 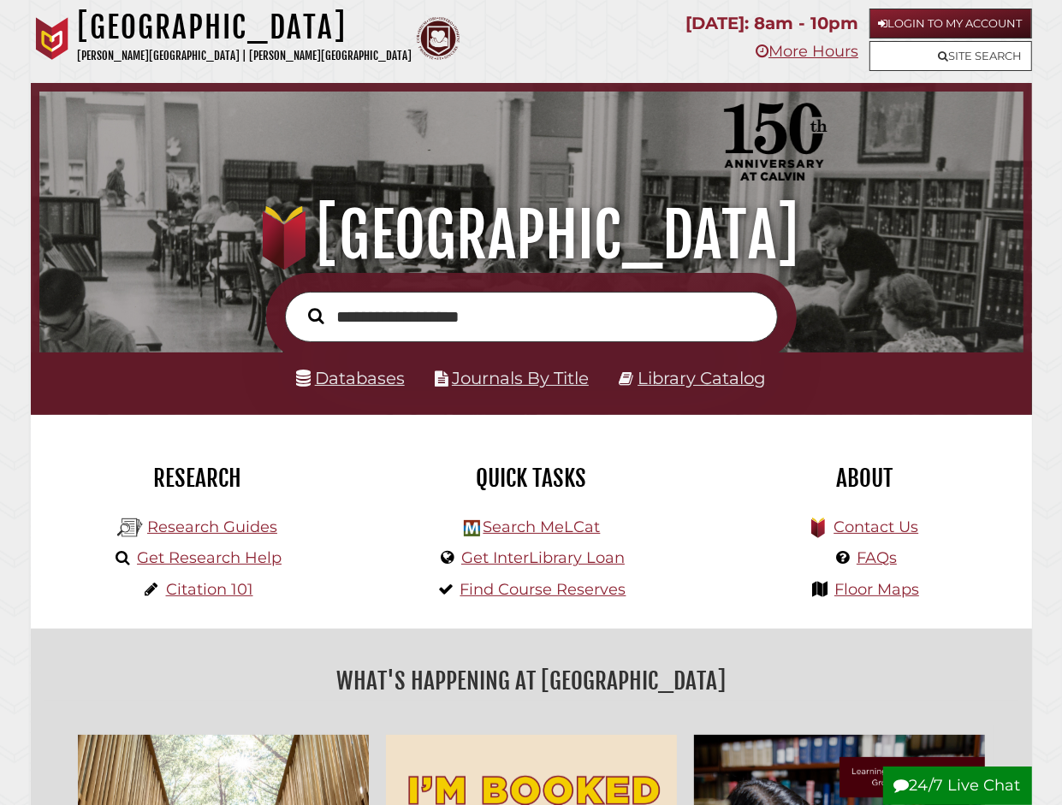 What do you see at coordinates (875, 527) in the screenshot?
I see `a: Contact Us` at bounding box center [875, 527].